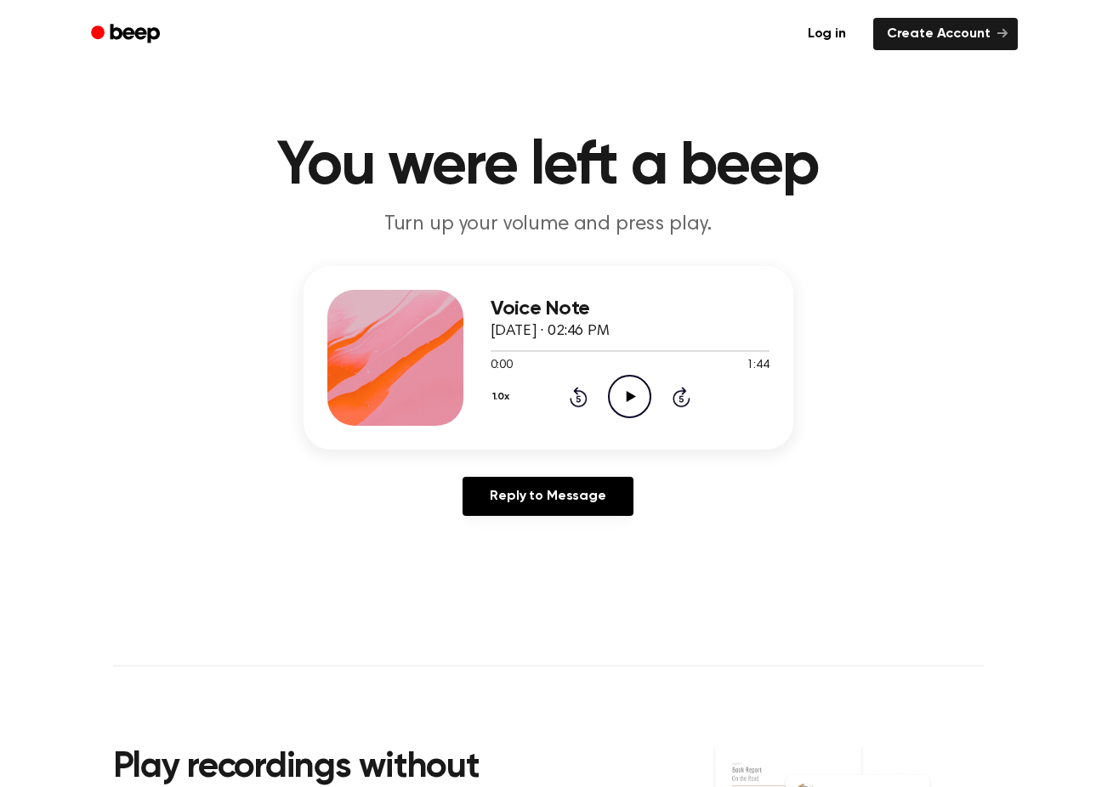  I want to click on a: Log in, so click(826, 34).